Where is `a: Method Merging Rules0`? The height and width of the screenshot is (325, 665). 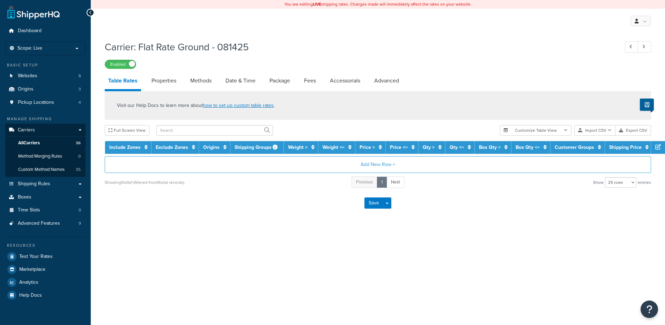 a: Method Merging Rules0 is located at coordinates (45, 156).